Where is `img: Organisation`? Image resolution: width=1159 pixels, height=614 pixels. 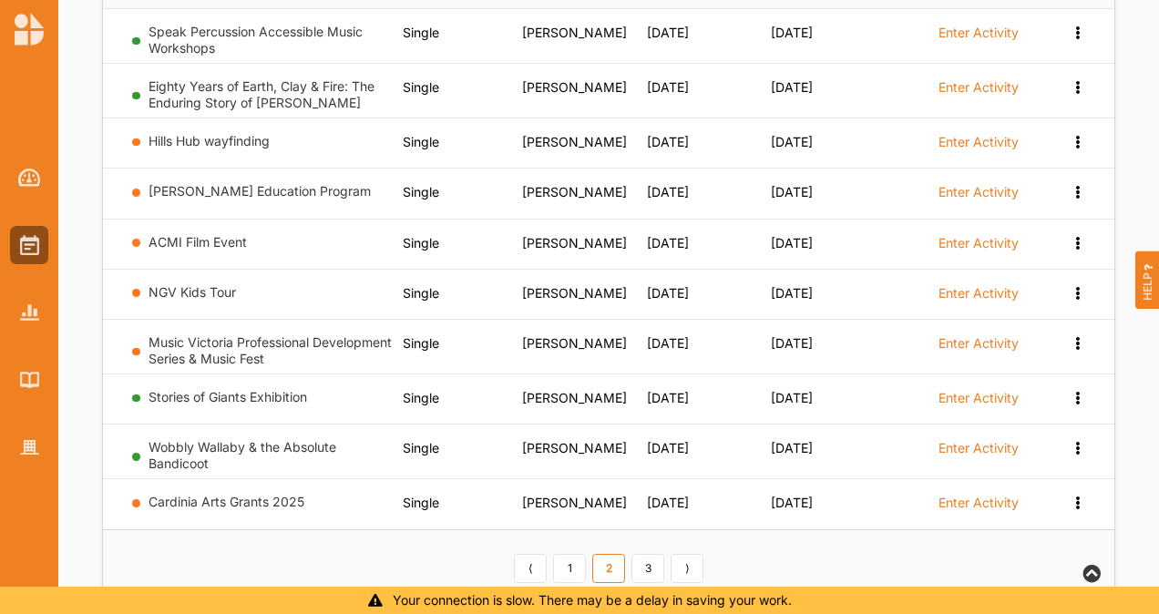 img: Organisation is located at coordinates (29, 447).